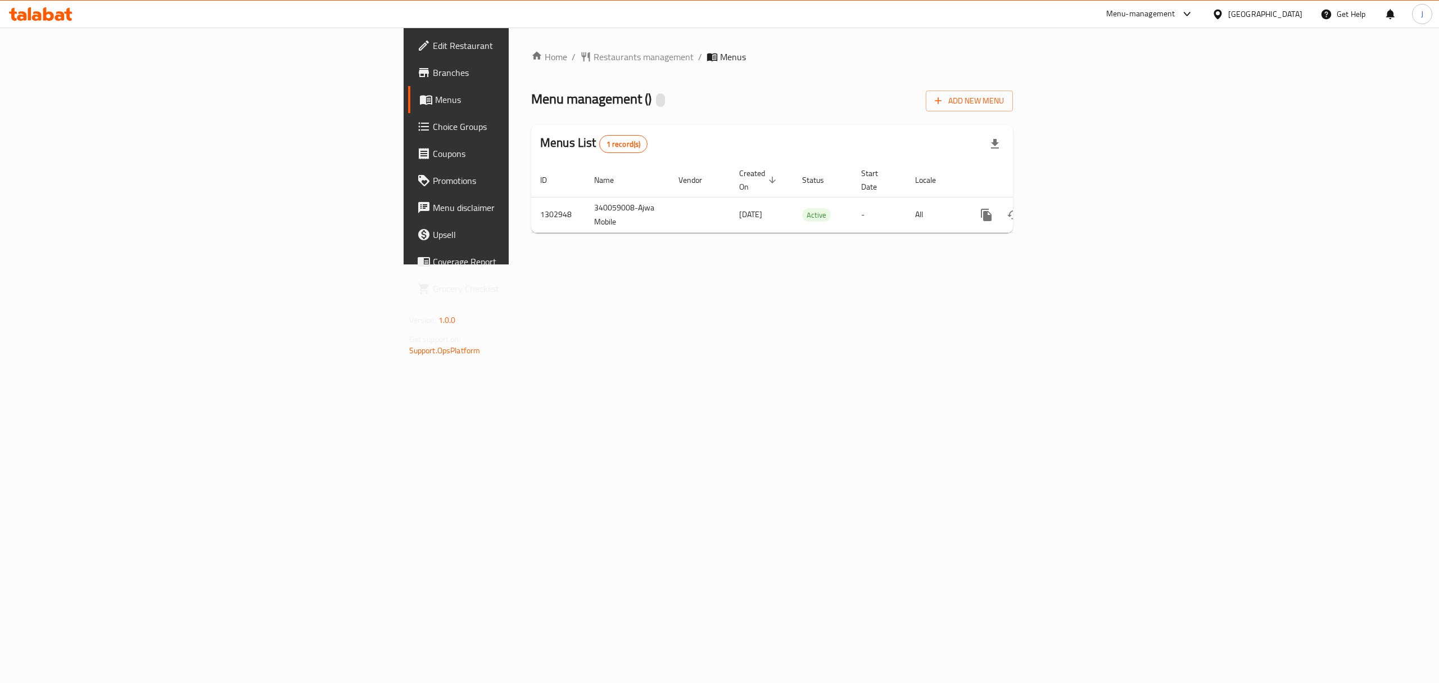 This screenshot has height=683, width=1439. What do you see at coordinates (995, 144) in the screenshot?
I see `div: Export file` at bounding box center [995, 144].